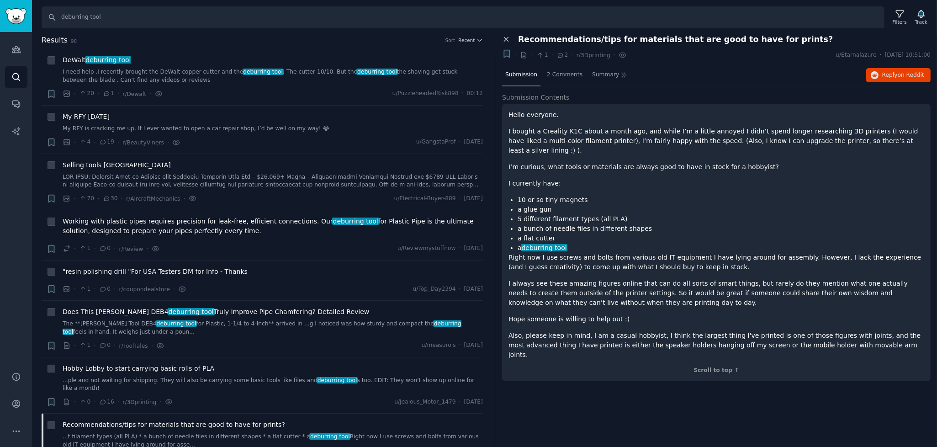 The height and width of the screenshot is (447, 937). I want to click on span: r/Dewalt, so click(134, 94).